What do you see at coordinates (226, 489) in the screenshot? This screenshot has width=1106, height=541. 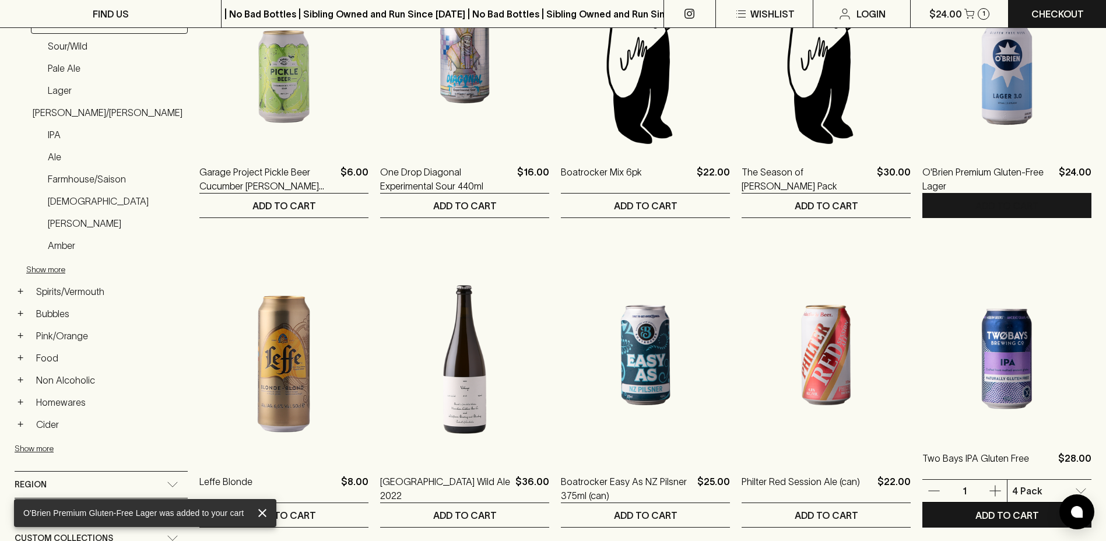 I see `p: Leffe Blonde` at bounding box center [226, 489].